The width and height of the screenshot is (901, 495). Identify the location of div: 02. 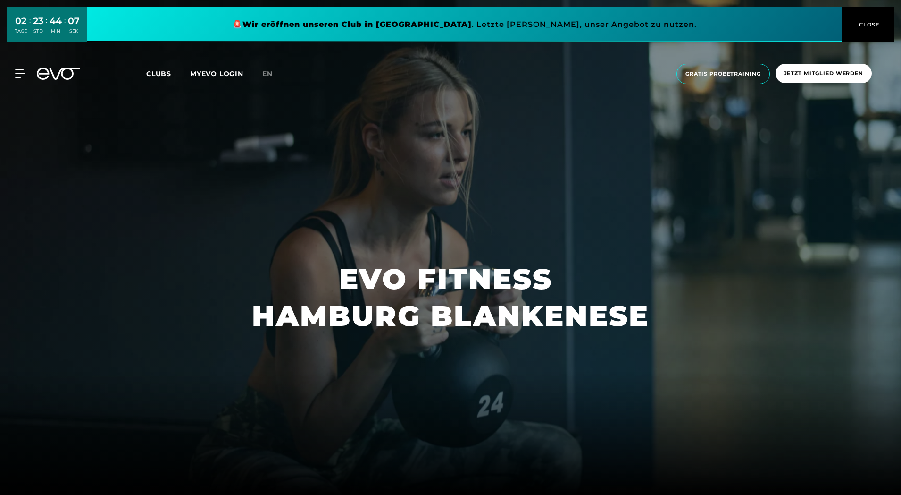
(21, 21).